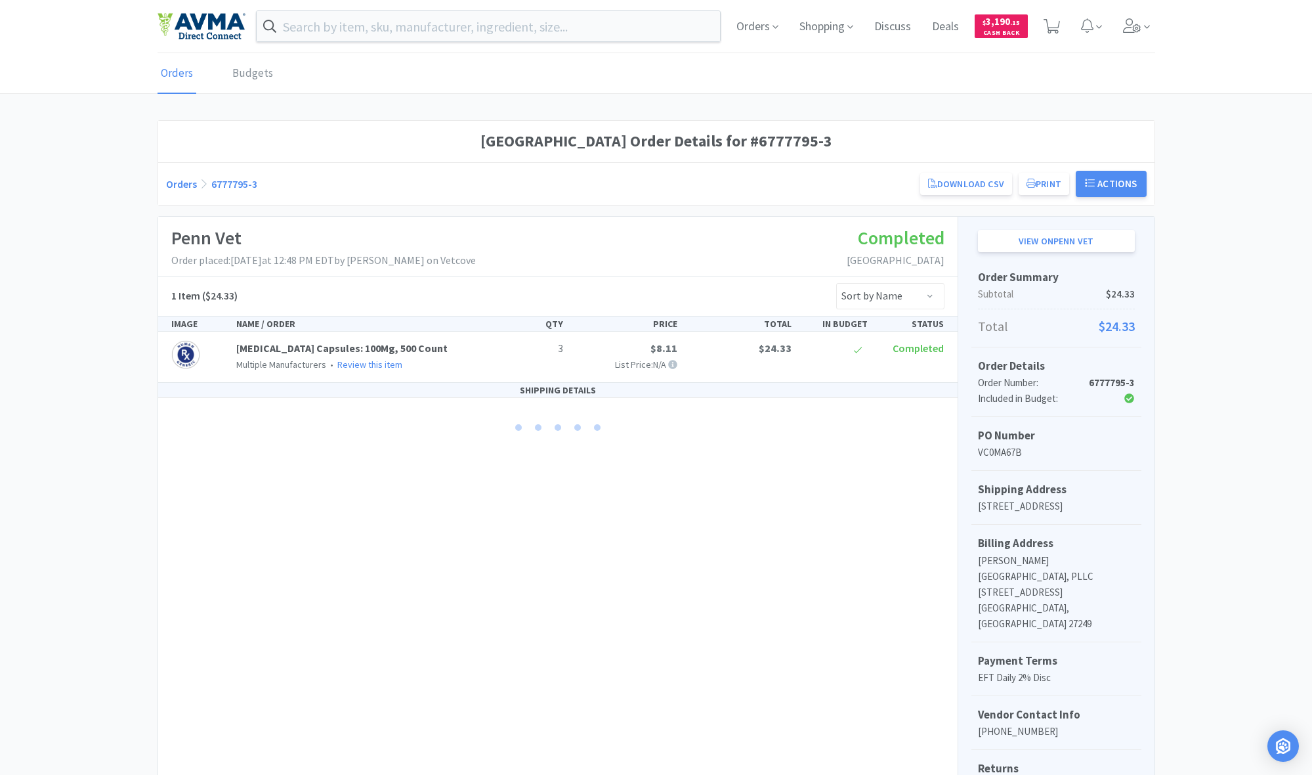  Describe the element at coordinates (199, 324) in the screenshot. I see `div: IMAGE` at that location.